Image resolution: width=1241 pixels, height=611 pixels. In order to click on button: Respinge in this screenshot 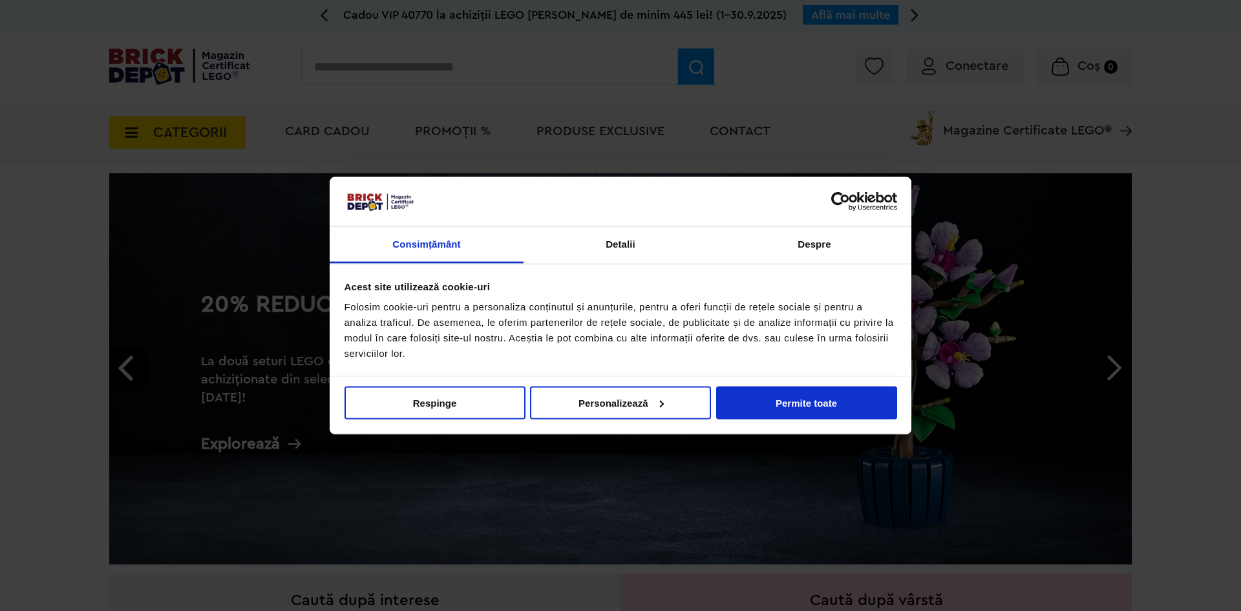, I will do `click(435, 402)`.